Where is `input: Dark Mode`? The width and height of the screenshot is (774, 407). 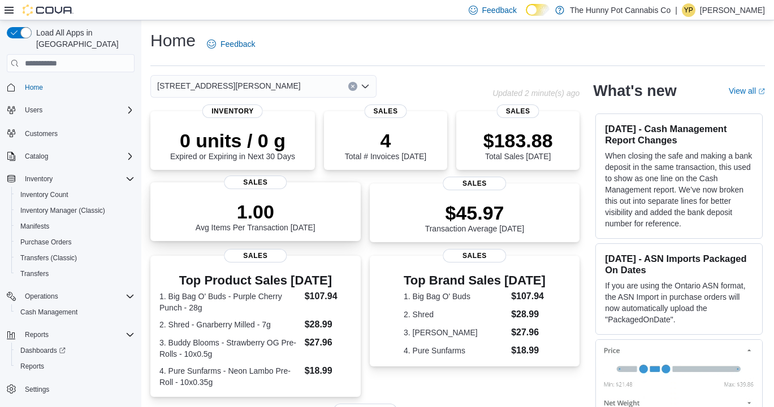 input: Dark Mode is located at coordinates (537, 10).